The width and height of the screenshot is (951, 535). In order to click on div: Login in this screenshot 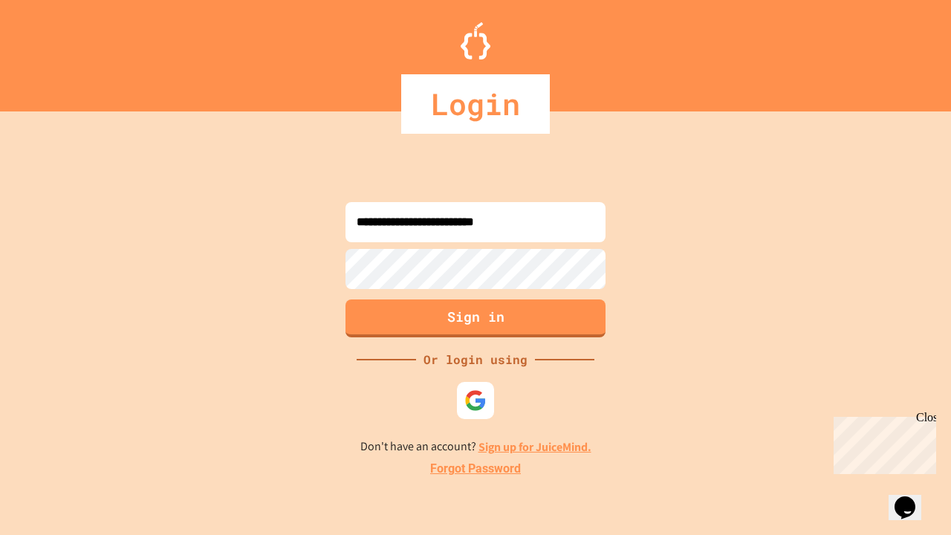, I will do `click(476, 104)`.